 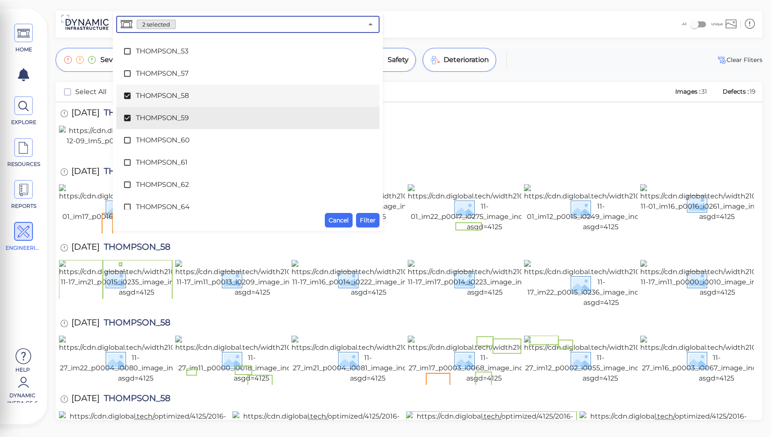 I want to click on span: Help, so click(x=22, y=369).